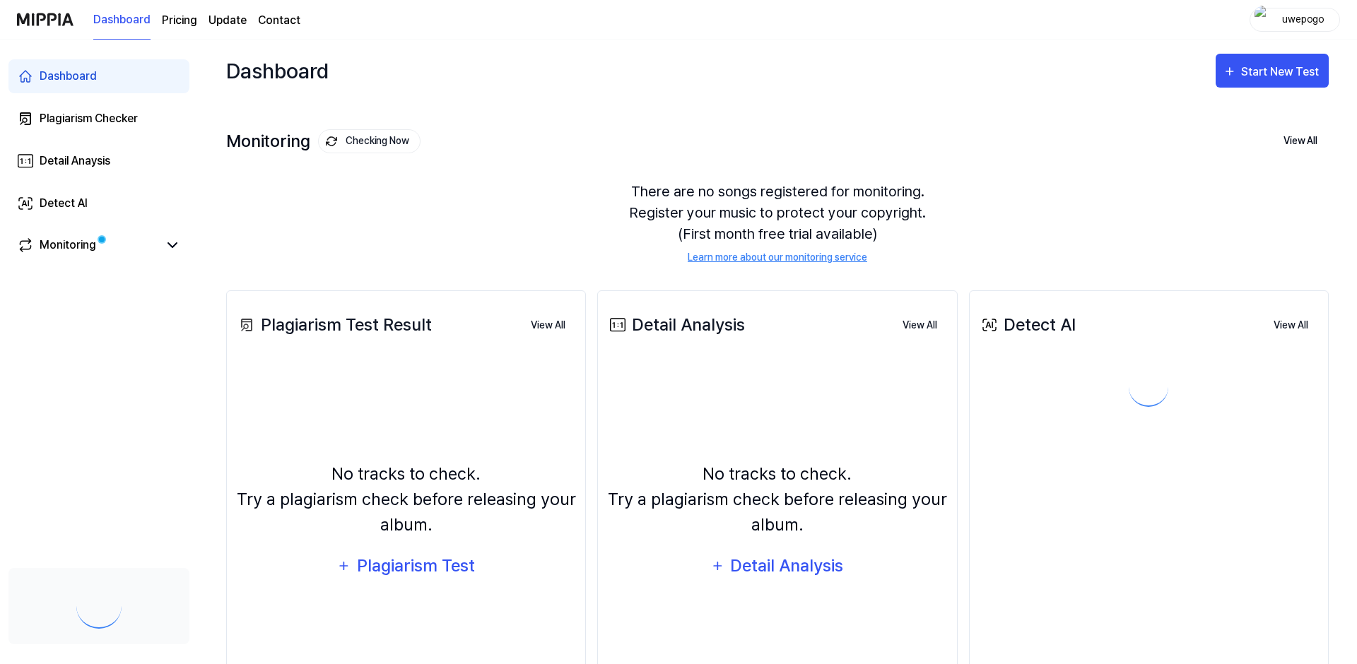  Describe the element at coordinates (777, 566) in the screenshot. I see `button: Detail Analysis` at that location.